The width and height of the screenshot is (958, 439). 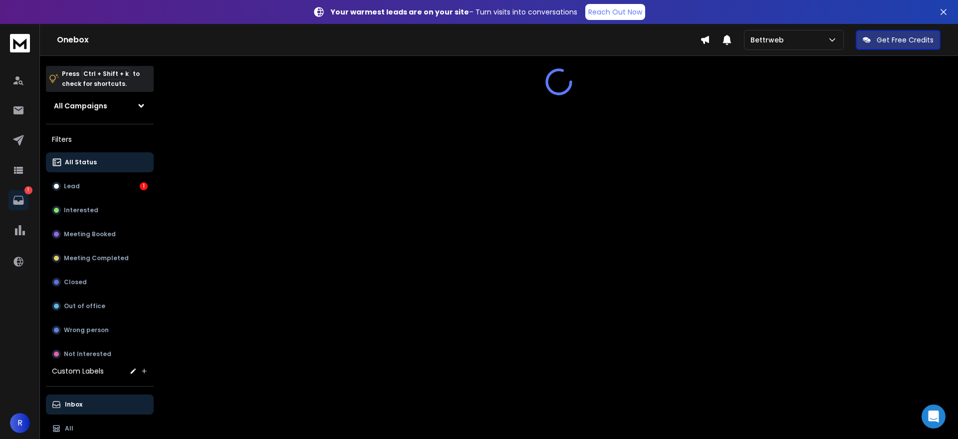 What do you see at coordinates (20, 423) in the screenshot?
I see `span: R` at bounding box center [20, 423].